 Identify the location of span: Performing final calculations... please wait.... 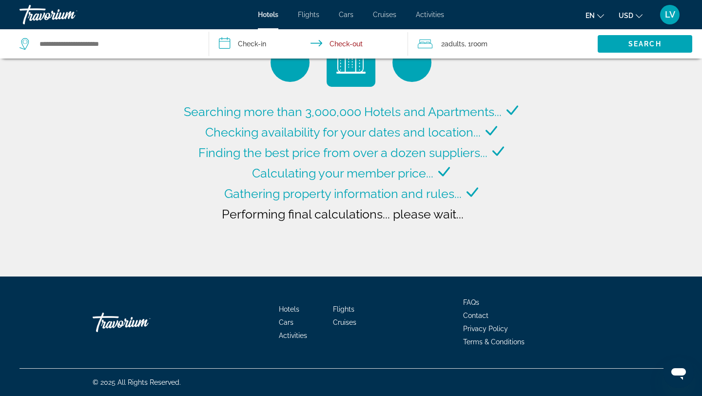
(343, 214).